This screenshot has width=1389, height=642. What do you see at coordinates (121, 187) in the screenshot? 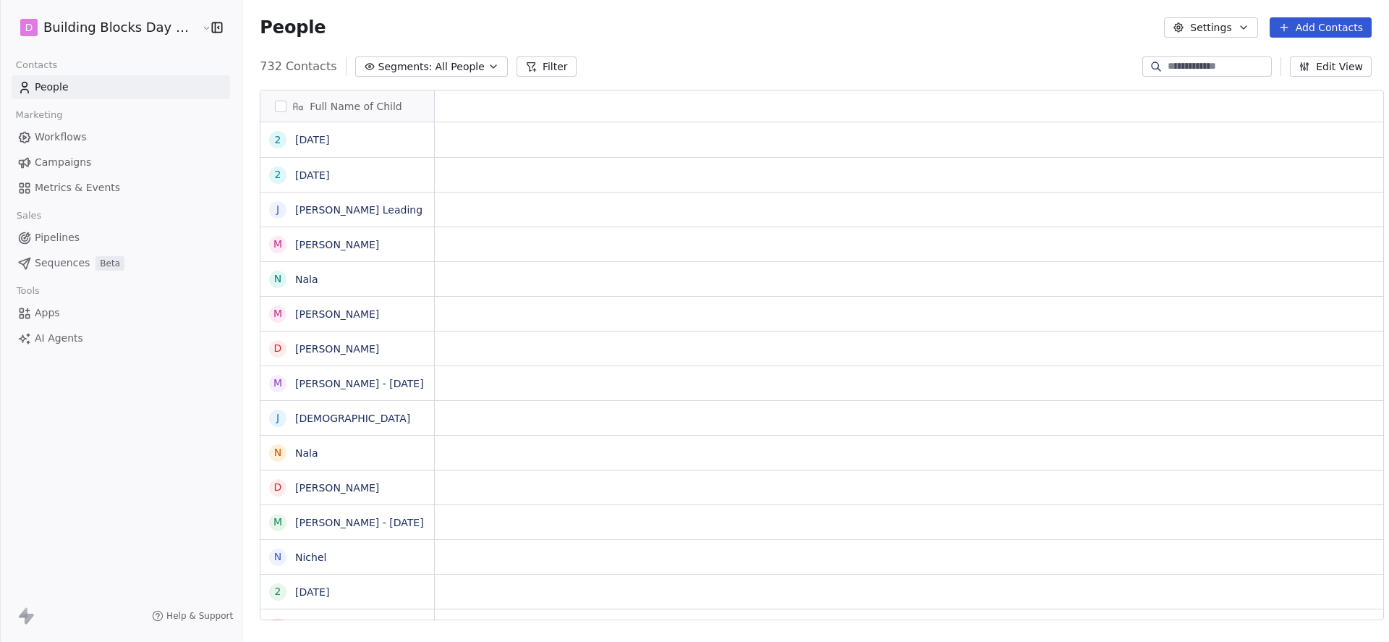
I see `a: Metrics & Events` at bounding box center [121, 187].